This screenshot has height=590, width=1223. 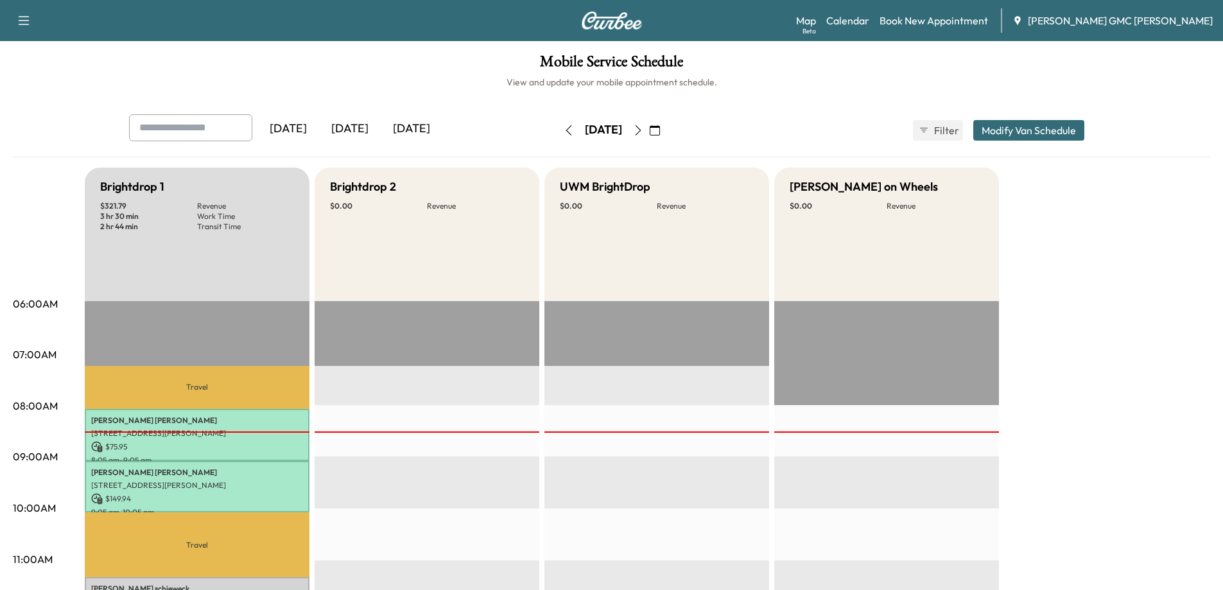 I want to click on h5: Brightdrop 2, so click(x=363, y=187).